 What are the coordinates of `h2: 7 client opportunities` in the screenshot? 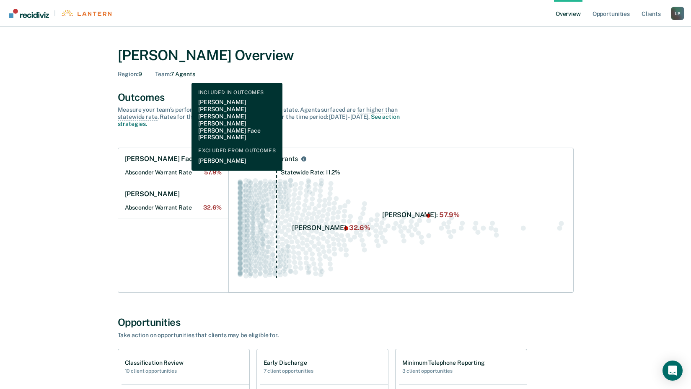 It's located at (288, 371).